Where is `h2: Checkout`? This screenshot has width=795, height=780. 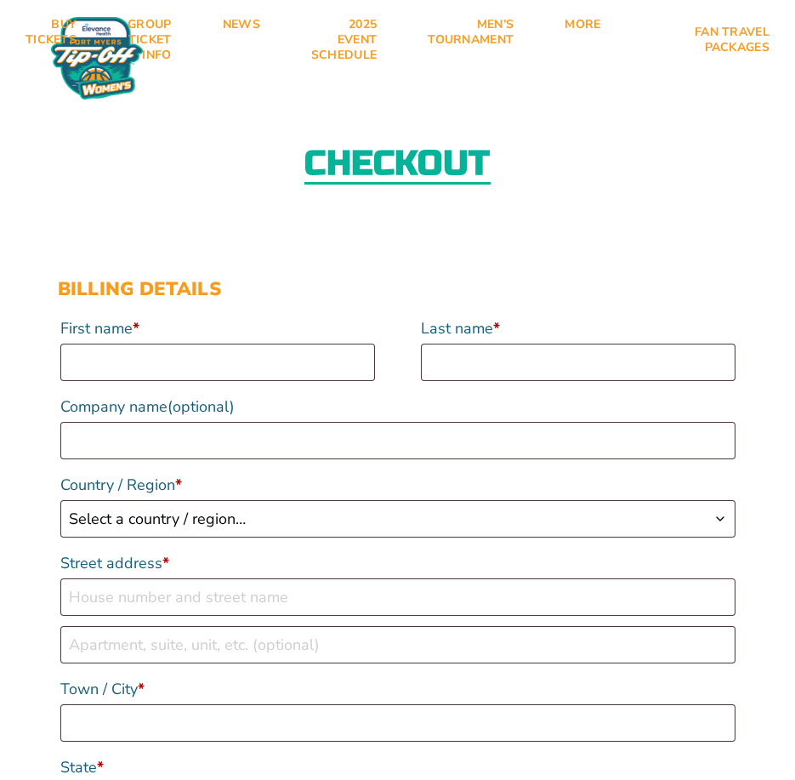 h2: Checkout is located at coordinates (397, 165).